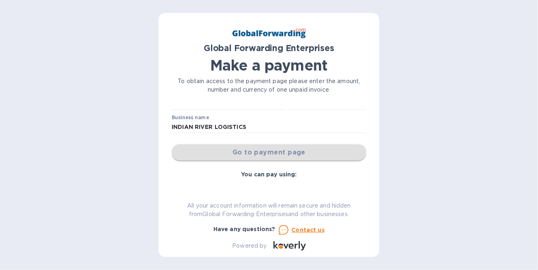 This screenshot has width=538, height=270. I want to click on h1: Make a payment, so click(269, 65).